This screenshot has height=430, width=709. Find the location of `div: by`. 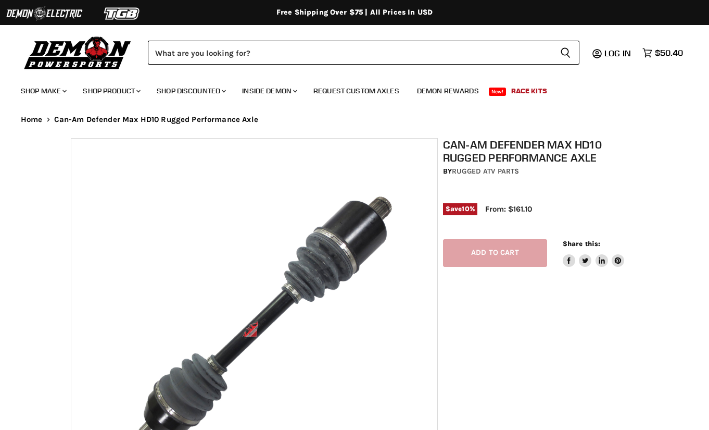

div: by is located at coordinates (543, 171).